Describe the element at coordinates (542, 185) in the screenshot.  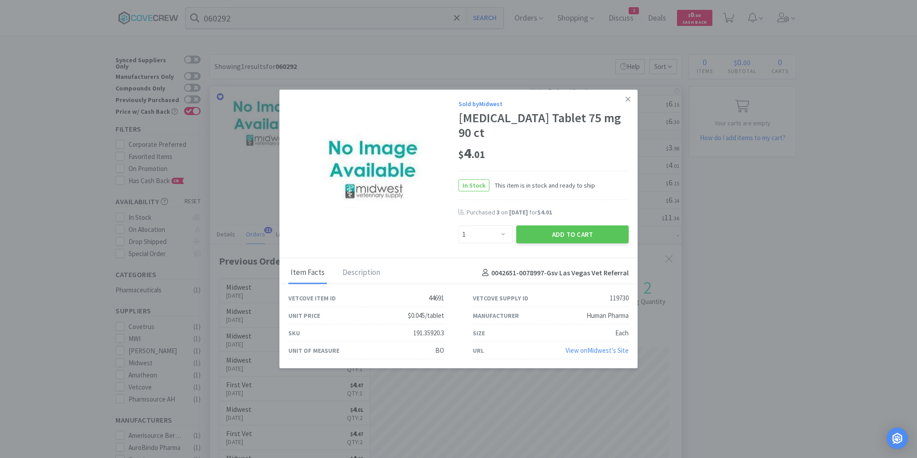
I see `span: This item is in stock and ready to ship` at that location.